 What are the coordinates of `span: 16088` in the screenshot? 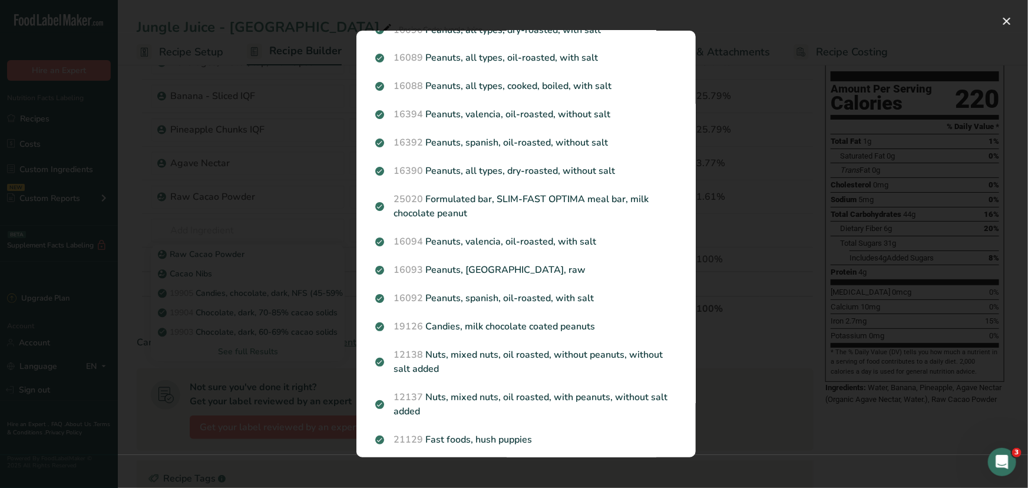 It's located at (409, 87).